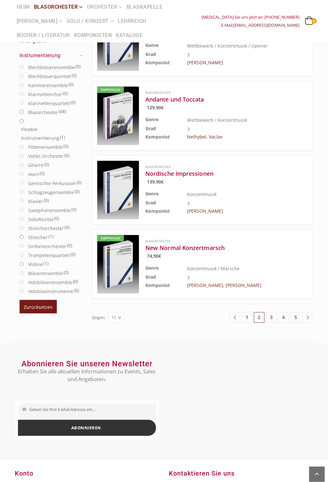 This screenshot has height=482, width=328. I want to click on font: 129,90, so click(154, 107).